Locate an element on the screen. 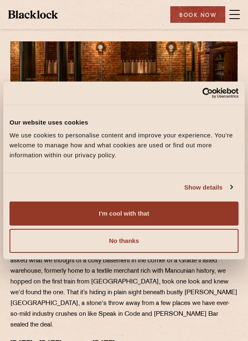  button: I'm cool with that is located at coordinates (124, 214).